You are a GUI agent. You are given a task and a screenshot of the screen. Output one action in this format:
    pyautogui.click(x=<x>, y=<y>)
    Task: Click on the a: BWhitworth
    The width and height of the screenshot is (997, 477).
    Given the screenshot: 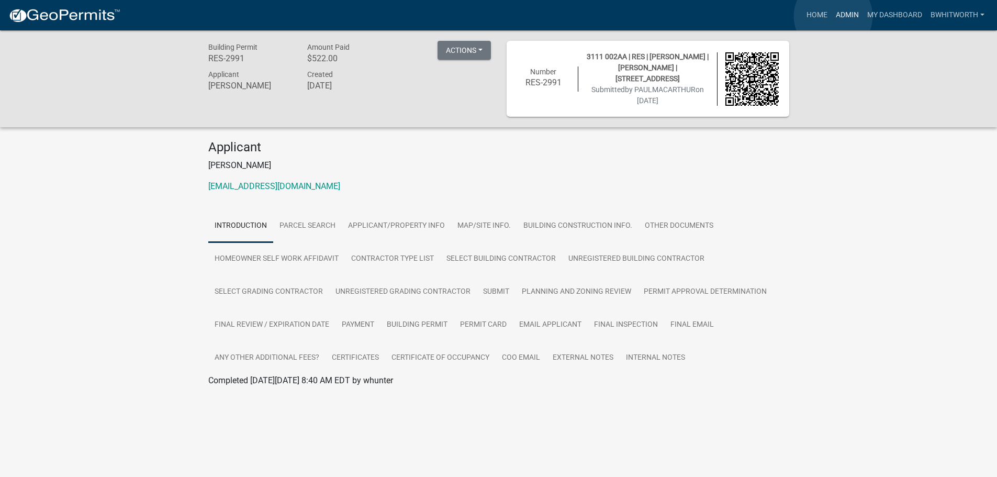 What is the action you would take?
    pyautogui.click(x=957, y=15)
    